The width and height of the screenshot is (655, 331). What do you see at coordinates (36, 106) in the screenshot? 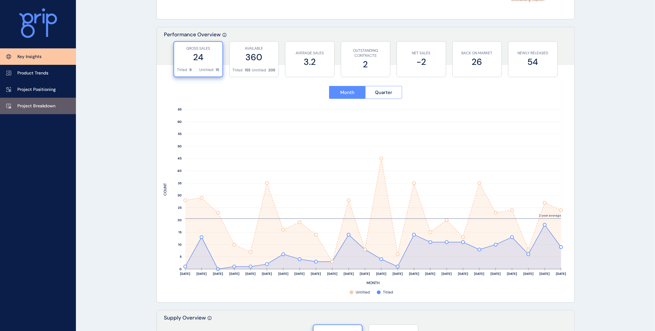
I see `p: Project Breakdown` at bounding box center [36, 106].